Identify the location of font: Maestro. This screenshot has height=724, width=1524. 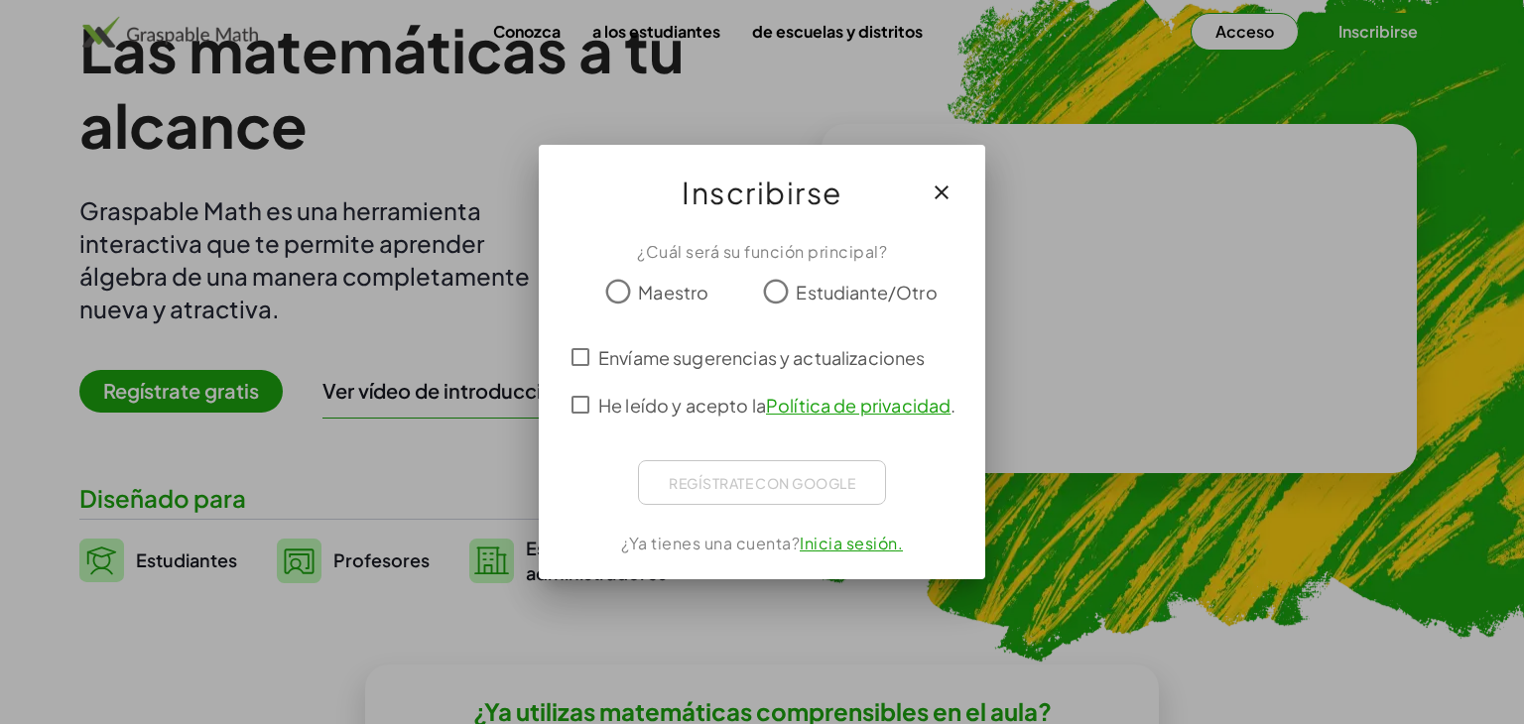
(673, 292).